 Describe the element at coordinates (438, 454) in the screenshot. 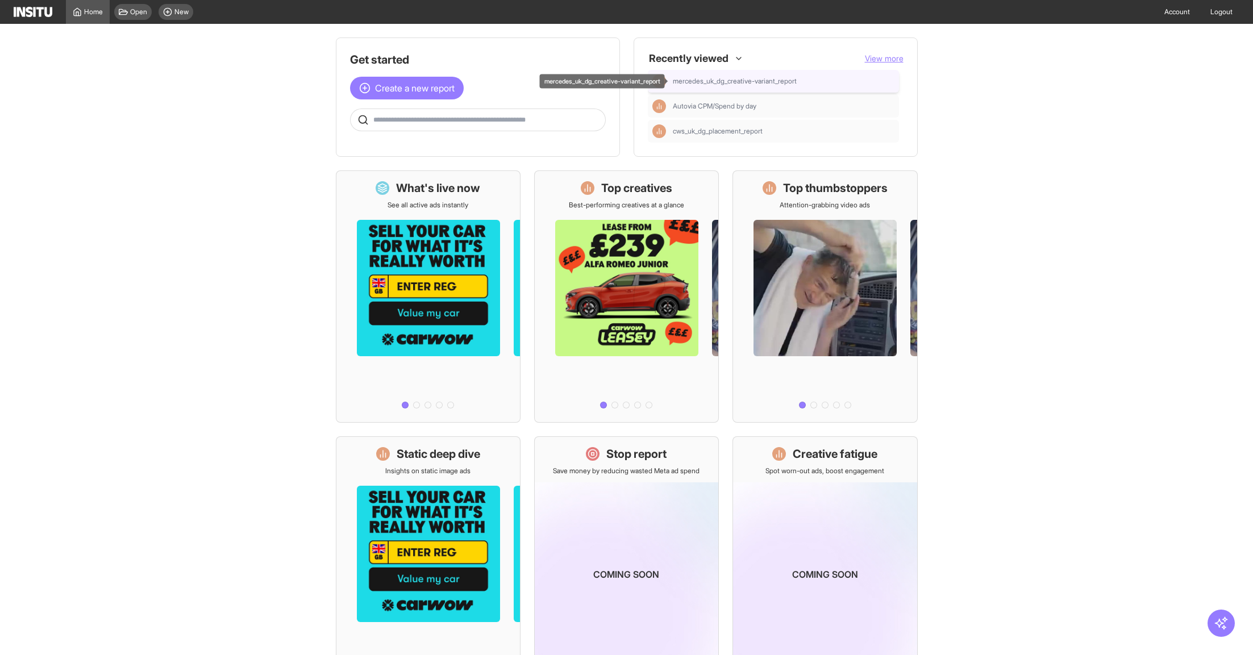

I see `h1: Static deep dive` at that location.